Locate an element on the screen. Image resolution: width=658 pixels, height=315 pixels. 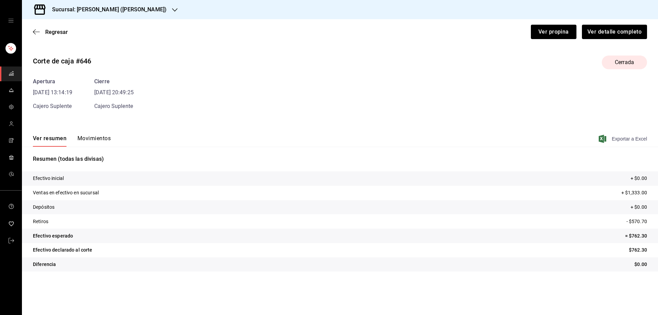
button: Ver propina is located at coordinates (554, 32).